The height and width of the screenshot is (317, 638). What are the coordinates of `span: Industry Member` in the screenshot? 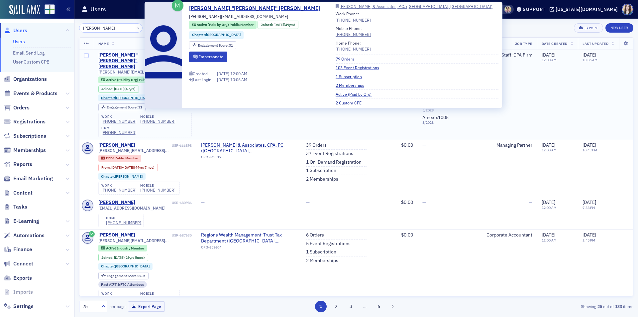 It's located at (131, 248).